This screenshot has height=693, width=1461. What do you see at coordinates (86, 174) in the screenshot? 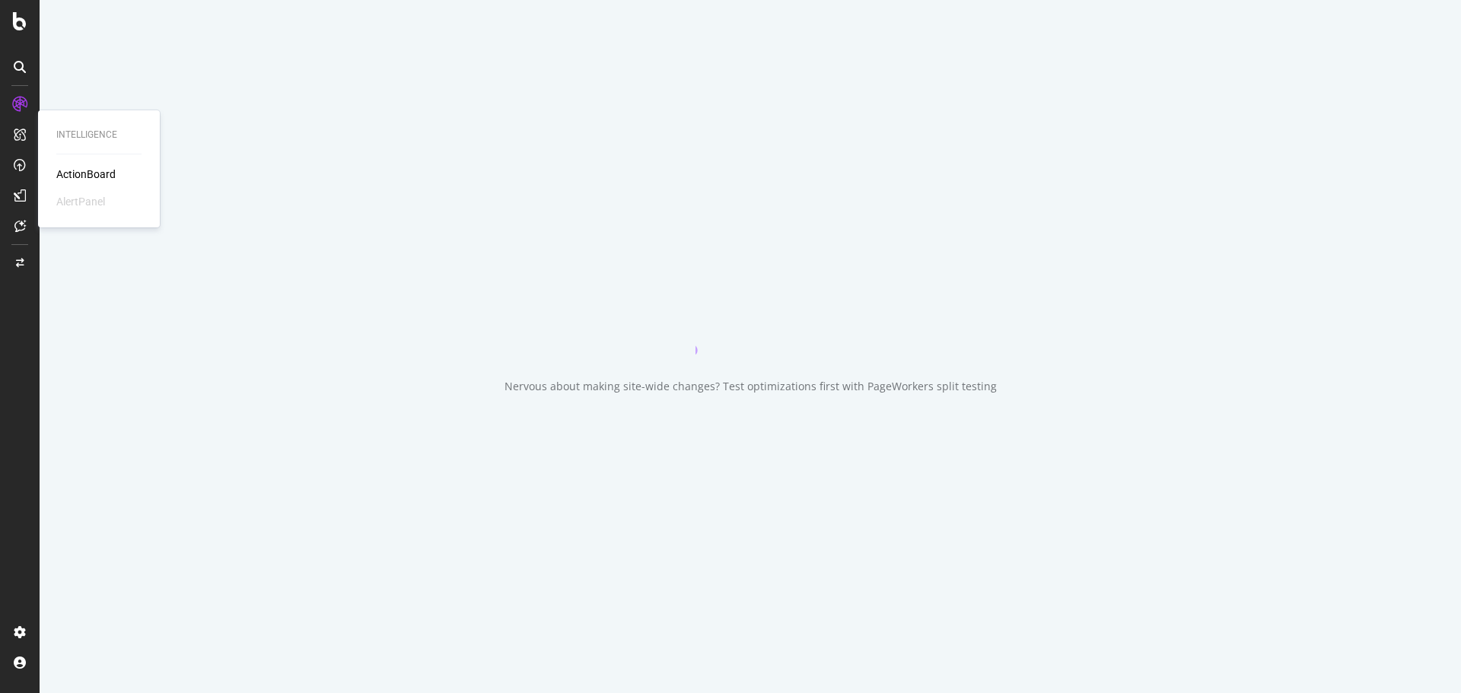
I see `div: ActionBoard` at bounding box center [86, 174].